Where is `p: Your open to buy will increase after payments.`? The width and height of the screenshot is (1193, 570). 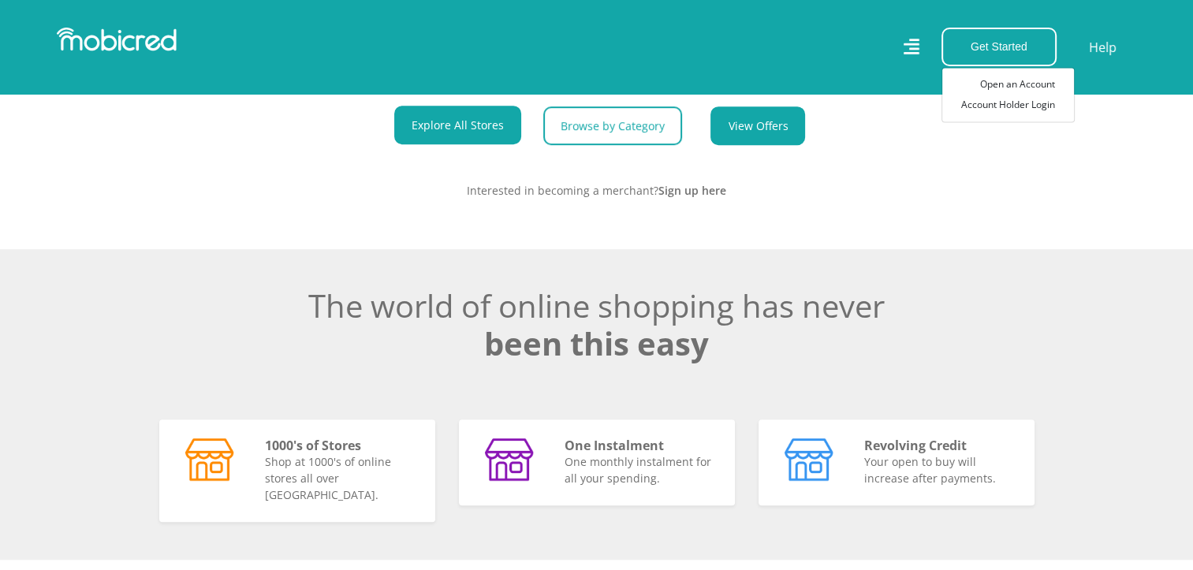
p: Your open to buy will increase after payments. is located at coordinates (939, 470).